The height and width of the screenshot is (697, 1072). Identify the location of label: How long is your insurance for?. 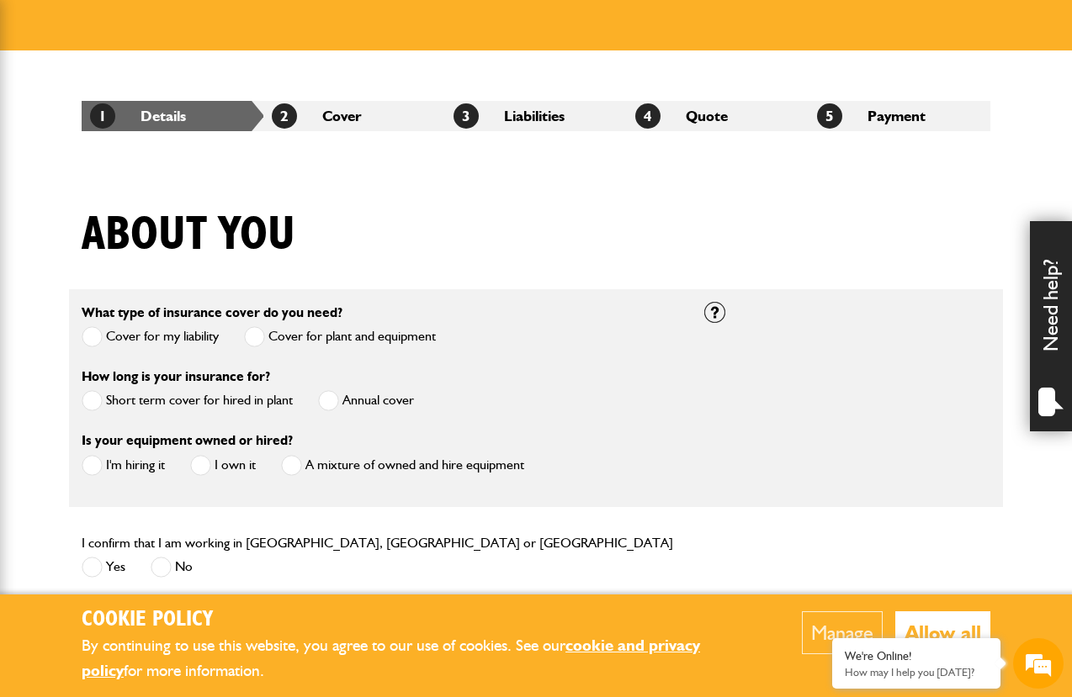
(176, 377).